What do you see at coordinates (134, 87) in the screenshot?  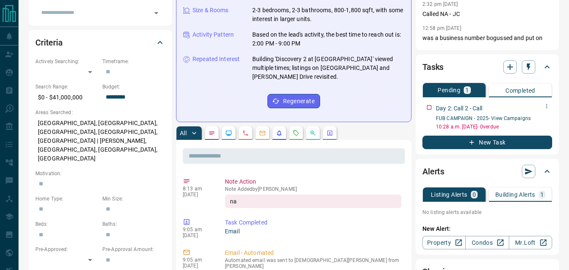 I see `p: Budget:` at bounding box center [134, 87].